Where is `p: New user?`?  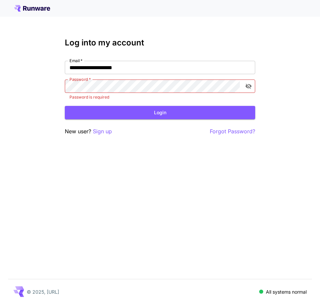
p: New user? is located at coordinates (88, 131).